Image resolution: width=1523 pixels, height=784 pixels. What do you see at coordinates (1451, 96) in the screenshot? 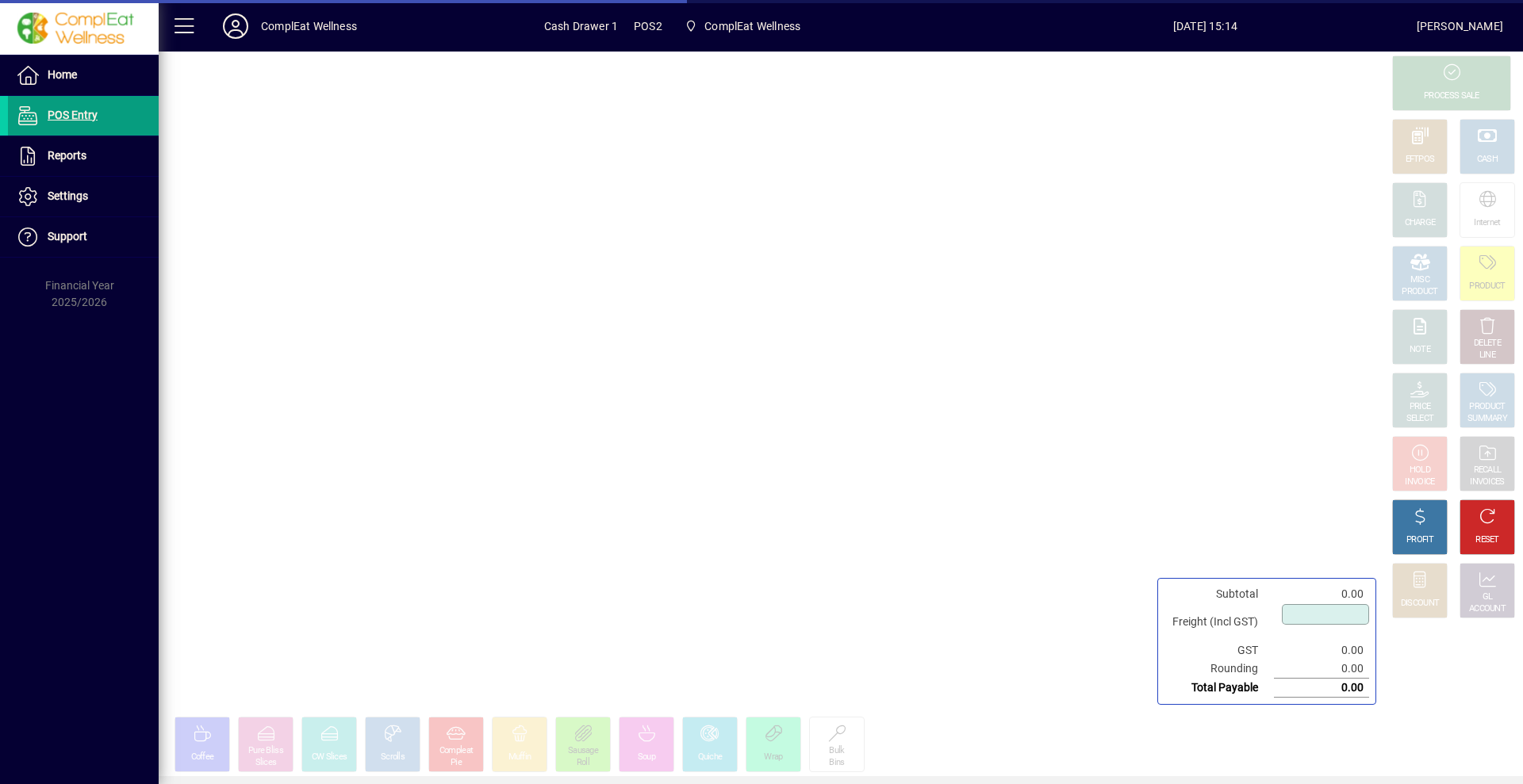
I see `div: PROCESS SALE` at bounding box center [1451, 96].